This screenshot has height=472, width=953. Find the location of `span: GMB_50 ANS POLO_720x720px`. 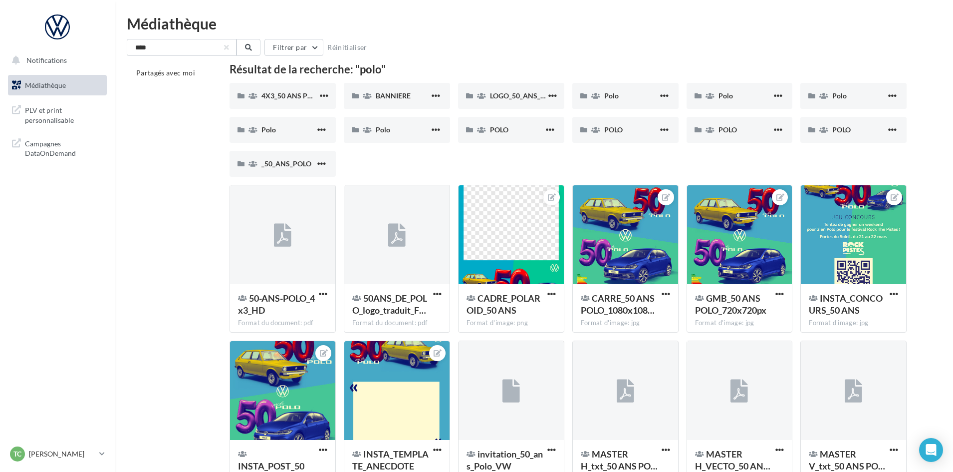

span: GMB_50 ANS POLO_720x720px is located at coordinates (730, 304).